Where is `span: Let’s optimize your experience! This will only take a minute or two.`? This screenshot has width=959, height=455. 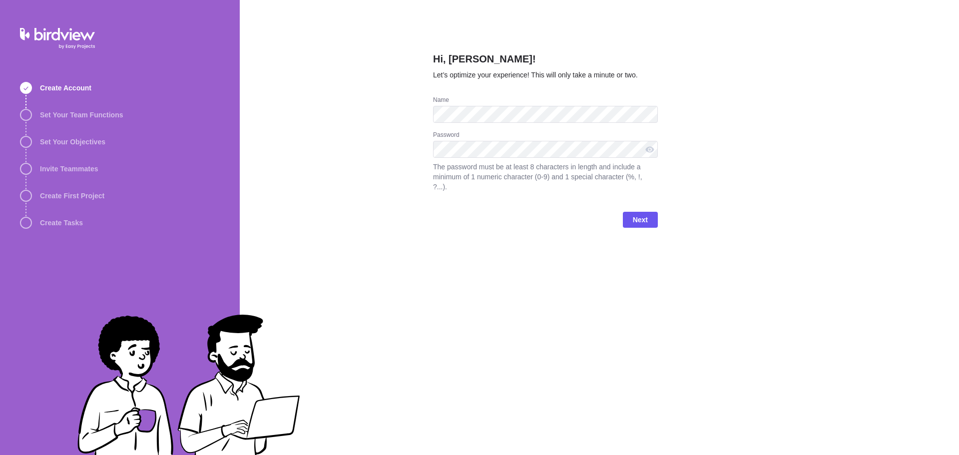 span: Let’s optimize your experience! This will only take a minute or two. is located at coordinates (536, 75).